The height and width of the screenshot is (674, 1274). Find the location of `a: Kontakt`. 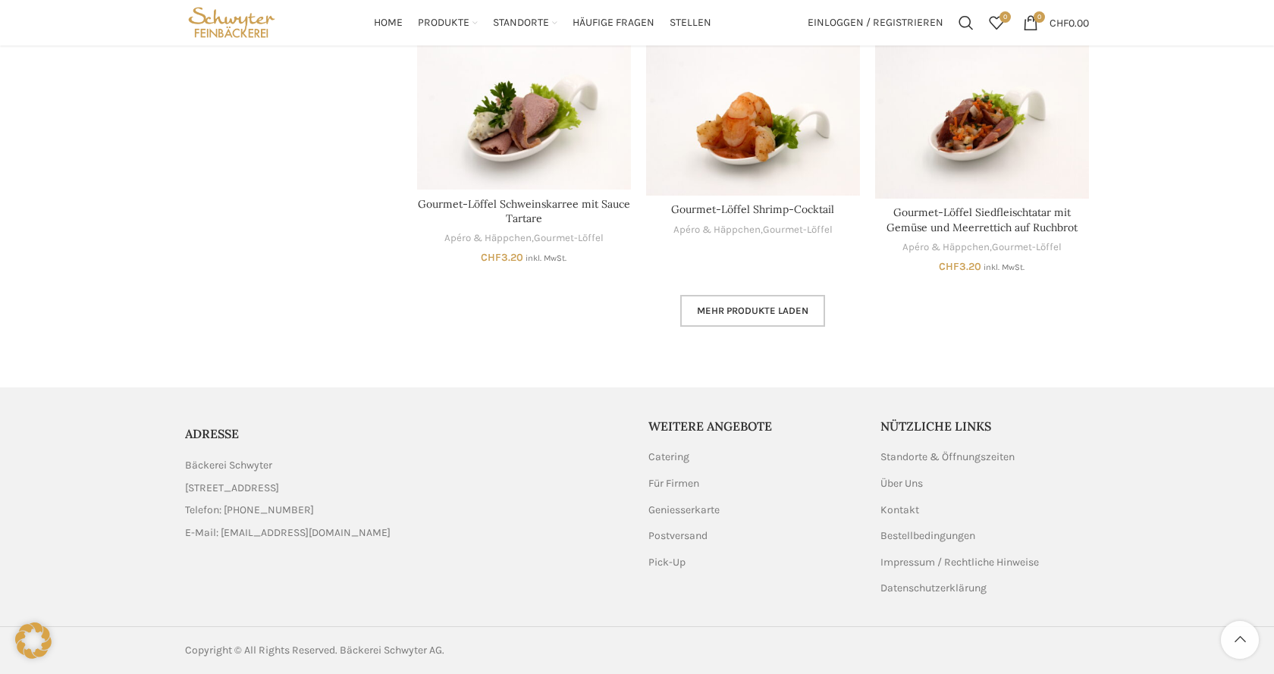

a: Kontakt is located at coordinates (900, 511).